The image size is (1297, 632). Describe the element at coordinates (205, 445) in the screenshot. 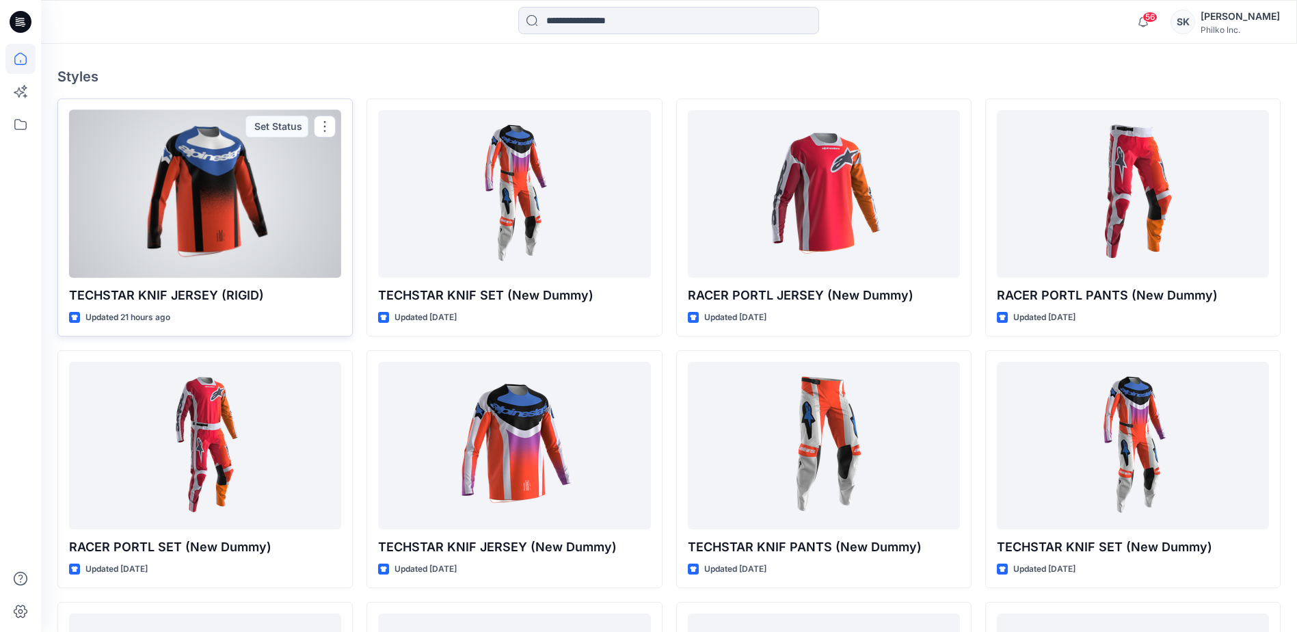

I see `a: RACER PORTL SET (New Dummy)` at that location.